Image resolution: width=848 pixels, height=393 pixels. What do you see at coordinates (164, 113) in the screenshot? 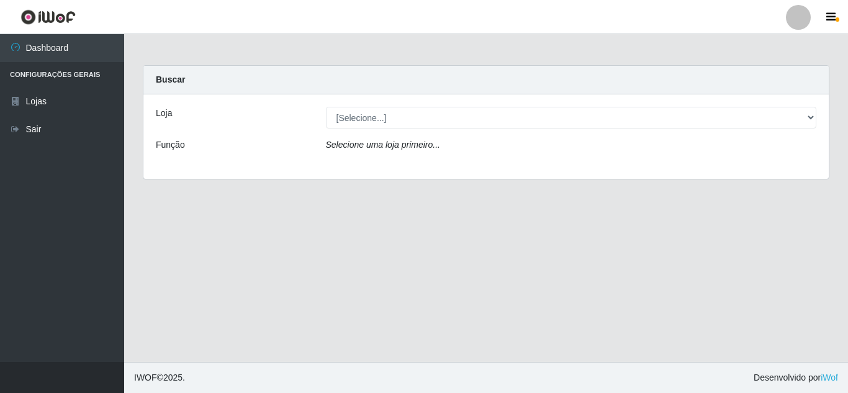
I see `label: Loja` at bounding box center [164, 113].